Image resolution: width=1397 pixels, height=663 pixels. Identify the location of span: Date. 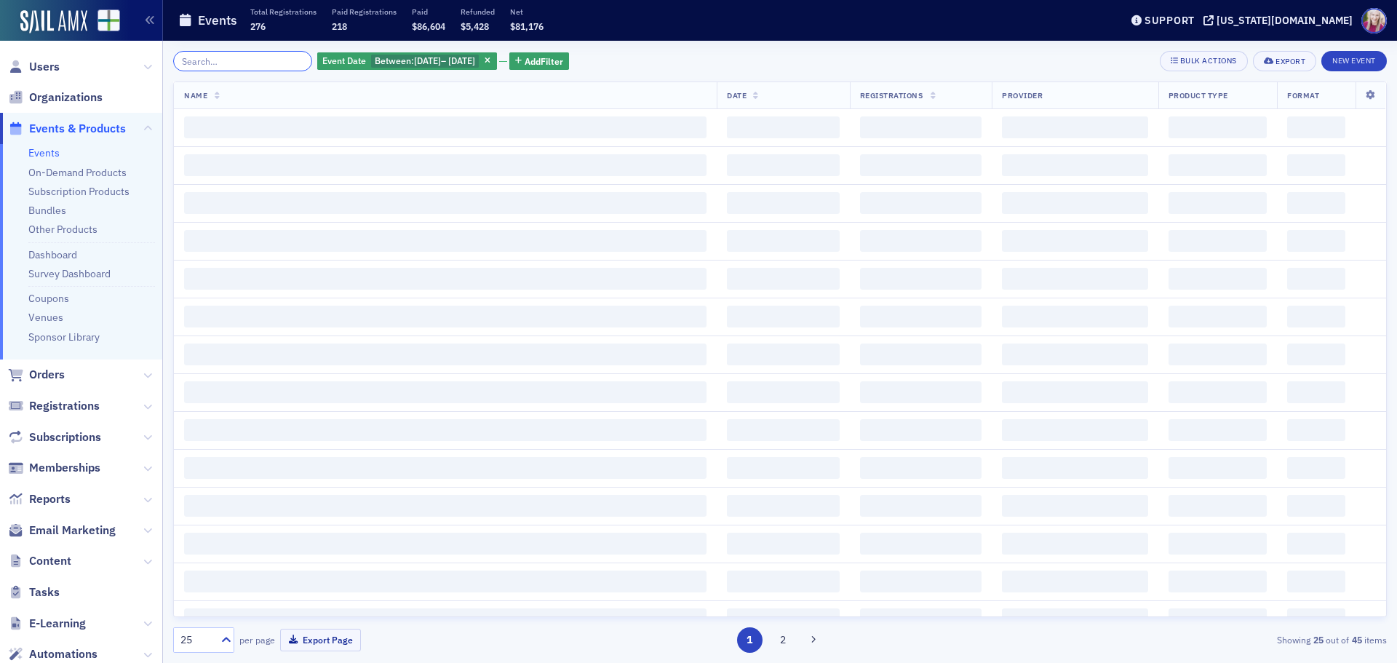
(736, 95).